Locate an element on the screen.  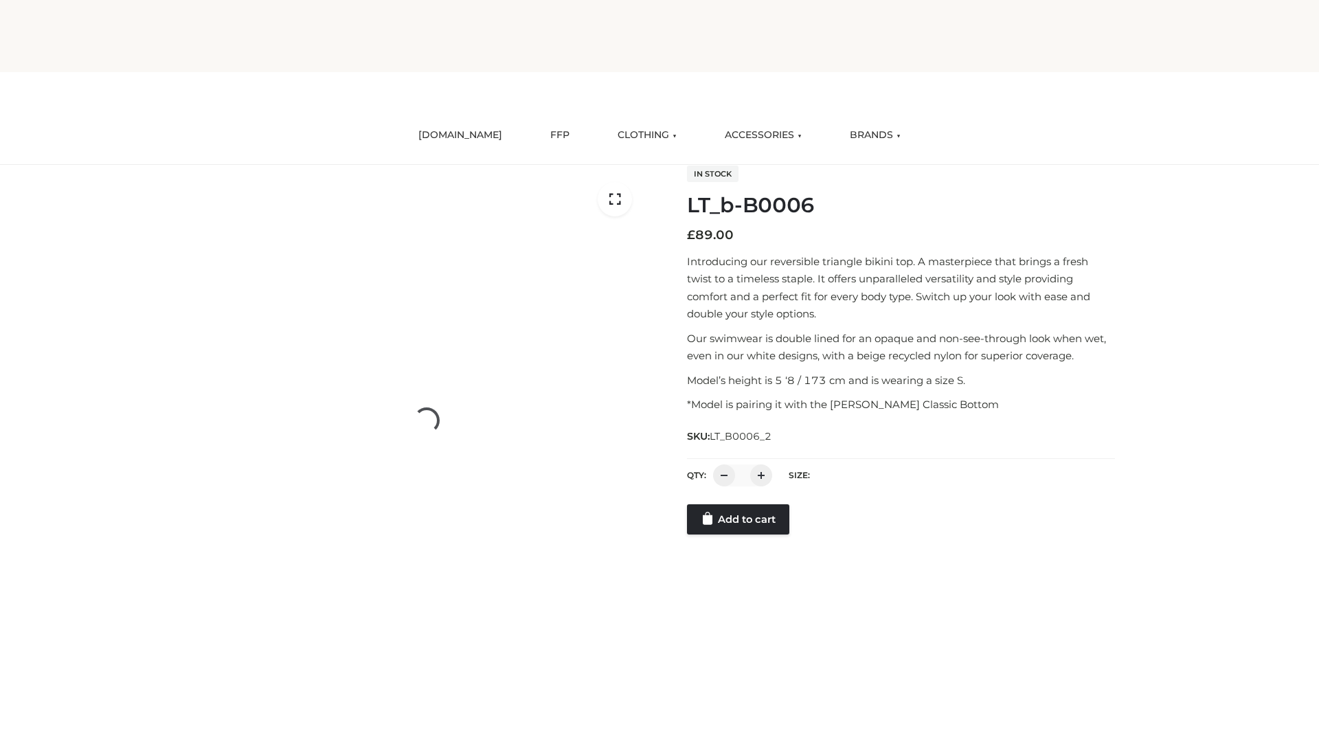
label: Size: is located at coordinates (799, 475).